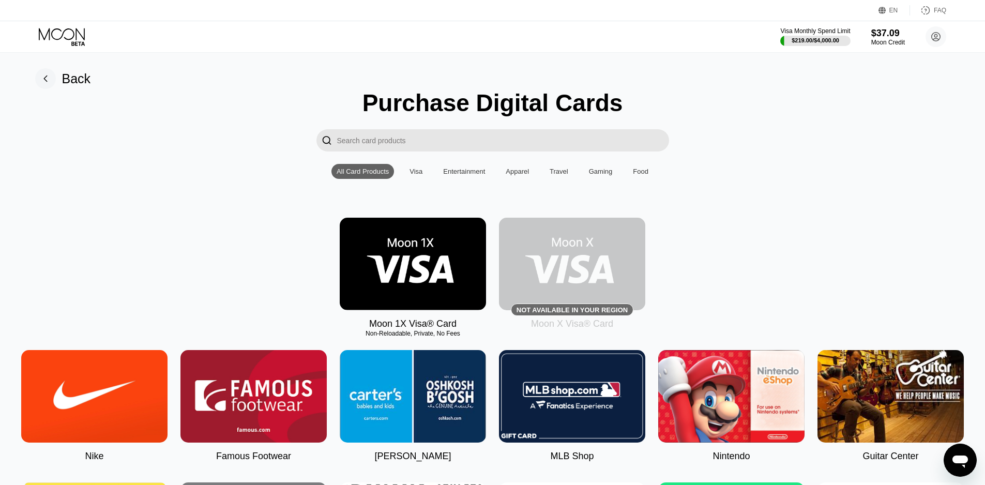 The width and height of the screenshot is (985, 485). What do you see at coordinates (572, 324) in the screenshot?
I see `div: Moon X Visa® Card` at bounding box center [572, 324].